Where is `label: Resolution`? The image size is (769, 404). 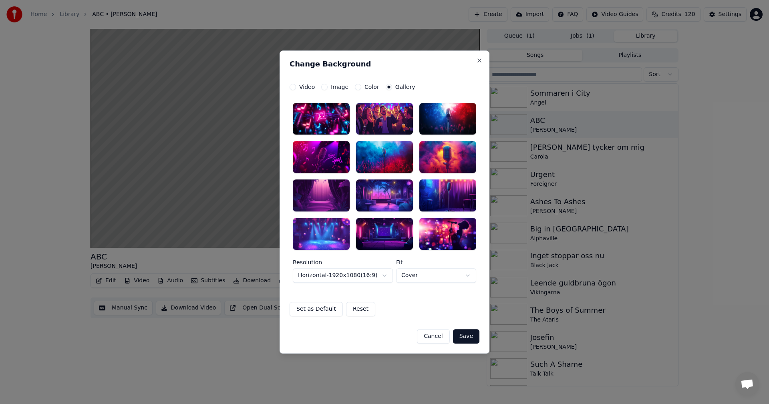
label: Resolution is located at coordinates (343, 262).